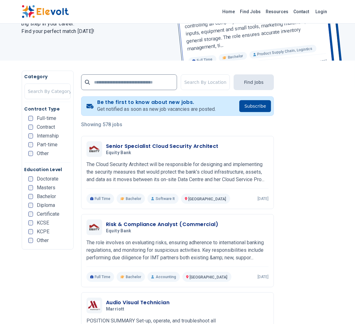 Image resolution: width=355 pixels, height=324 pixels. What do you see at coordinates (255, 106) in the screenshot?
I see `button: Subscribe` at bounding box center [255, 106].